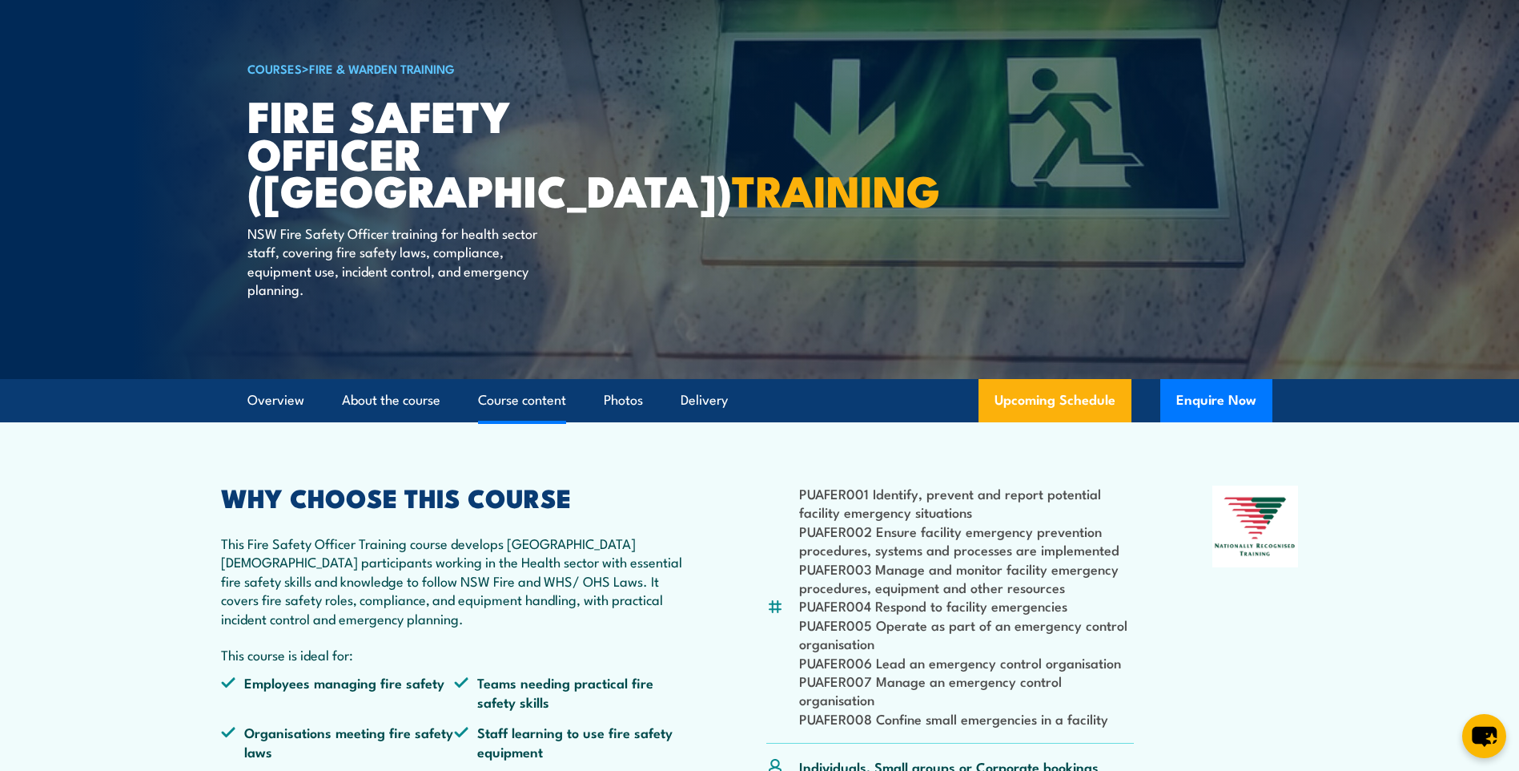  Describe the element at coordinates (967, 690) in the screenshot. I see `li: PUAFER007 Manage an emergency control organisation` at that location.